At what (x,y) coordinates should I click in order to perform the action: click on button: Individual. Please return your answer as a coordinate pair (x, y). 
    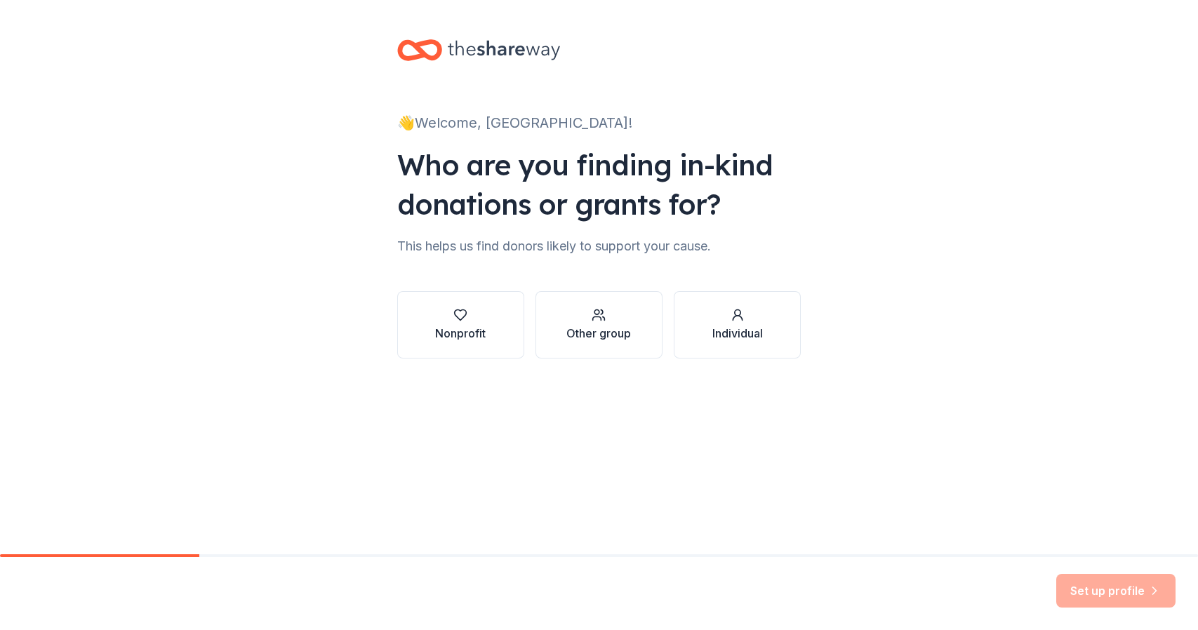
    Looking at the image, I should click on (737, 325).